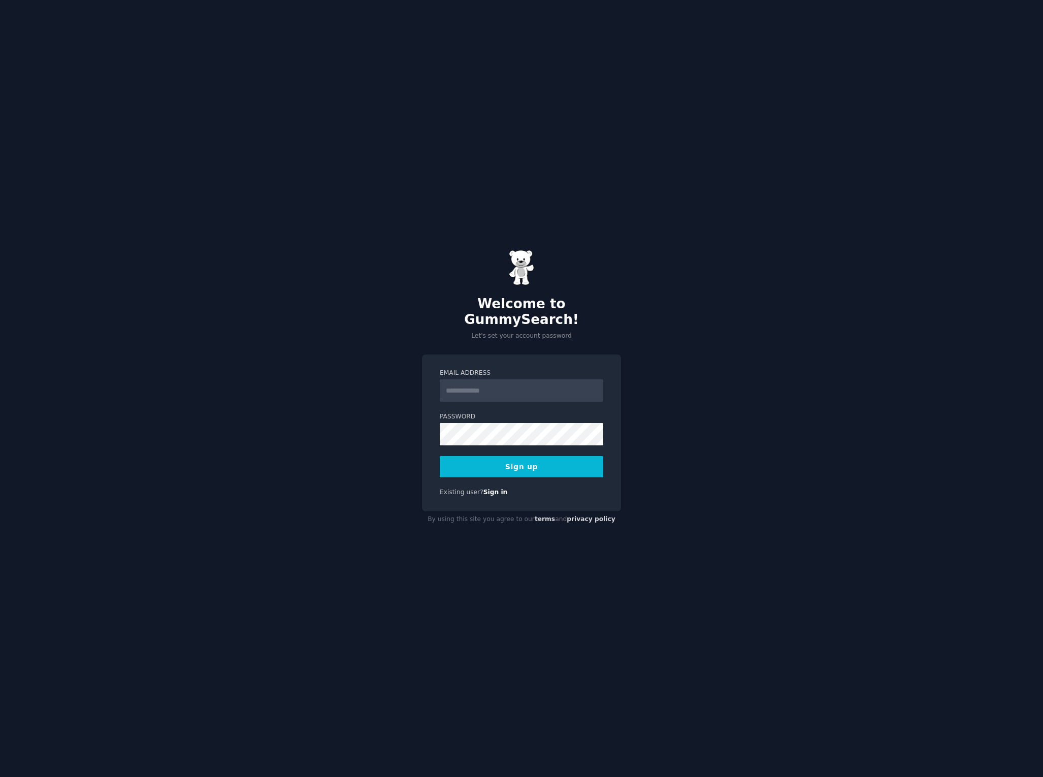 The height and width of the screenshot is (777, 1043). Describe the element at coordinates (495, 492) in the screenshot. I see `a: Sign in` at that location.